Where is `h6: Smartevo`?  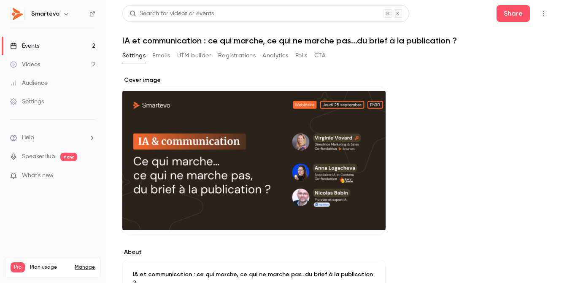
h6: Smartevo is located at coordinates (45, 14).